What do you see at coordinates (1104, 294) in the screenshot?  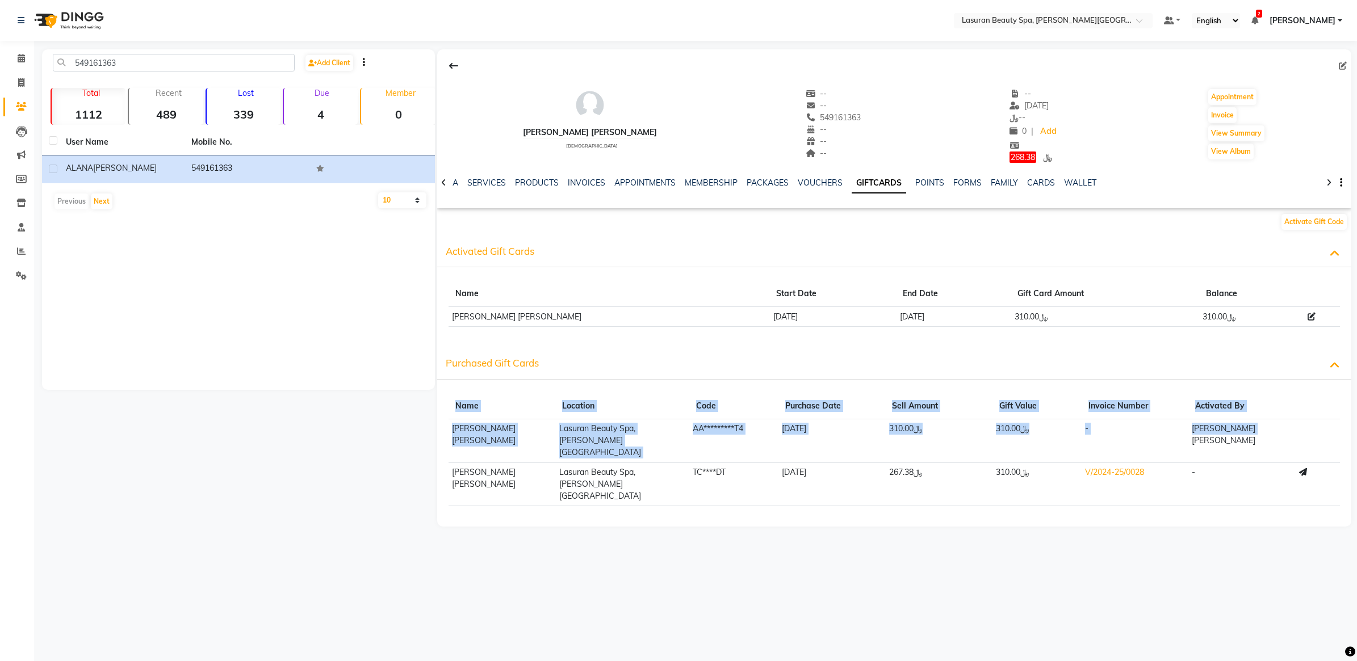 I see `th: Gift Card Amount` at bounding box center [1104, 294].